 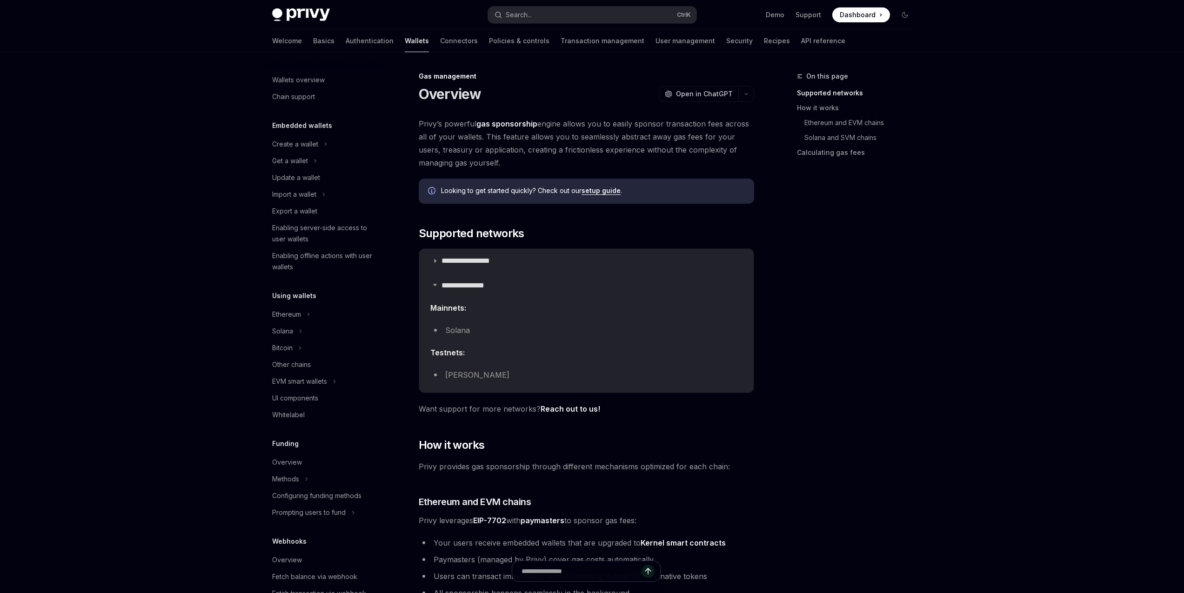 What do you see at coordinates (592, 15) in the screenshot?
I see `button: Search...CtrlK` at bounding box center [592, 15].